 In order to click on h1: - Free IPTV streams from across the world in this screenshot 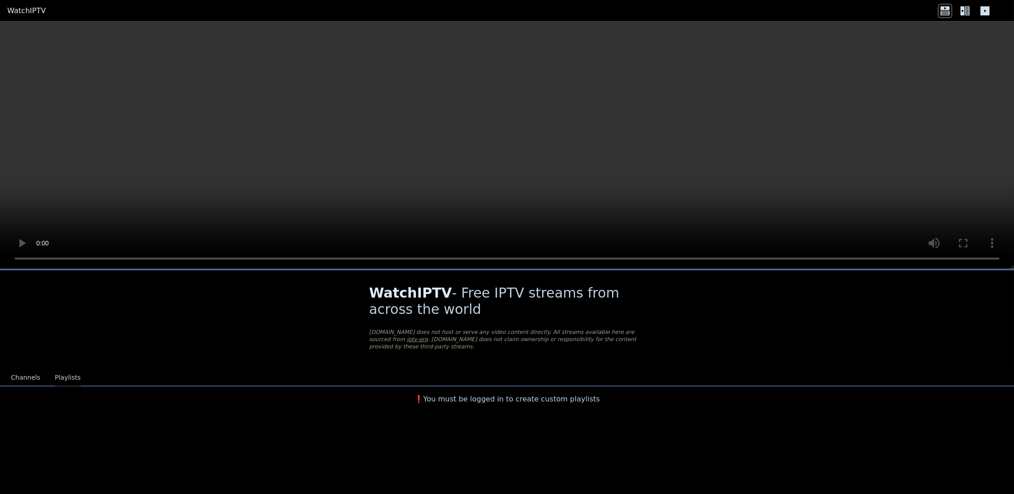, I will do `click(507, 301)`.